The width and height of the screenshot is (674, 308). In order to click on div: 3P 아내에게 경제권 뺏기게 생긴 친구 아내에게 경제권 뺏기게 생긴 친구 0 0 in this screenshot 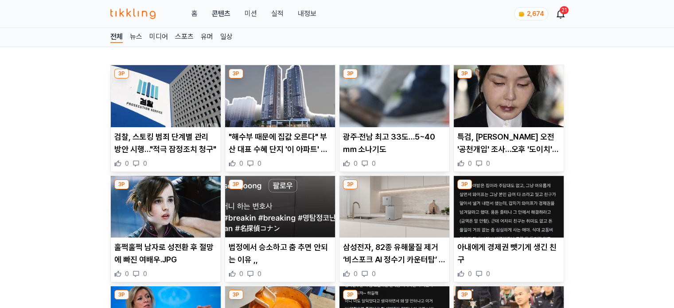, I will do `click(508, 229)`.